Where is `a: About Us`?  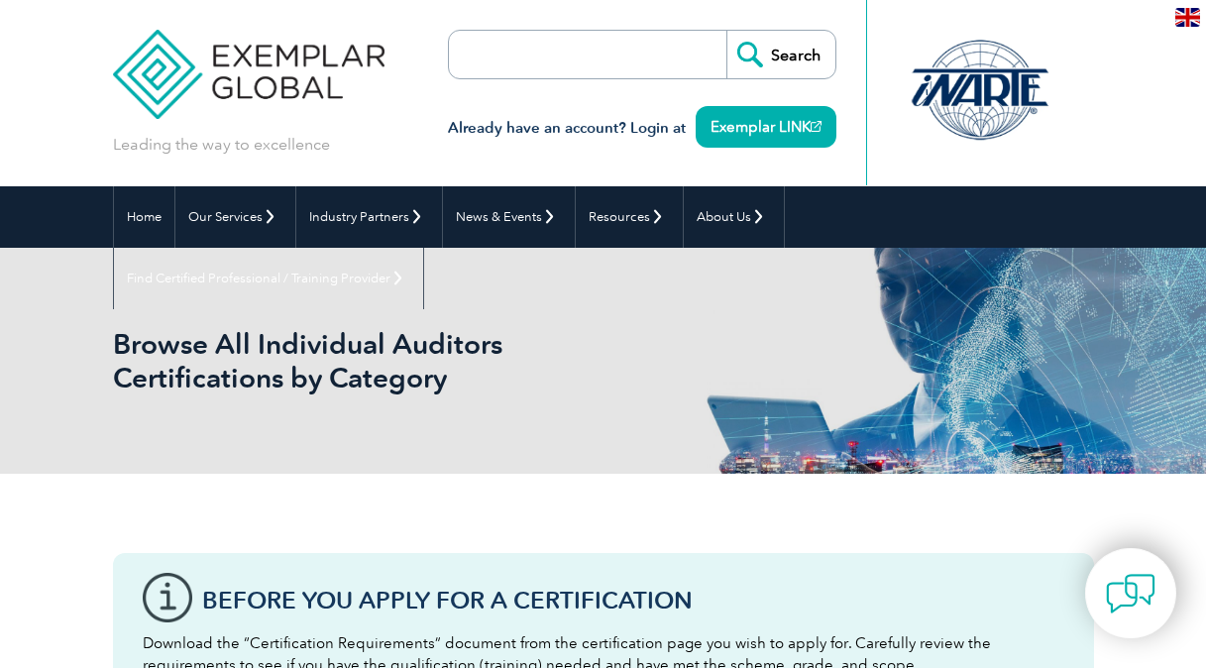
a: About Us is located at coordinates (733, 217).